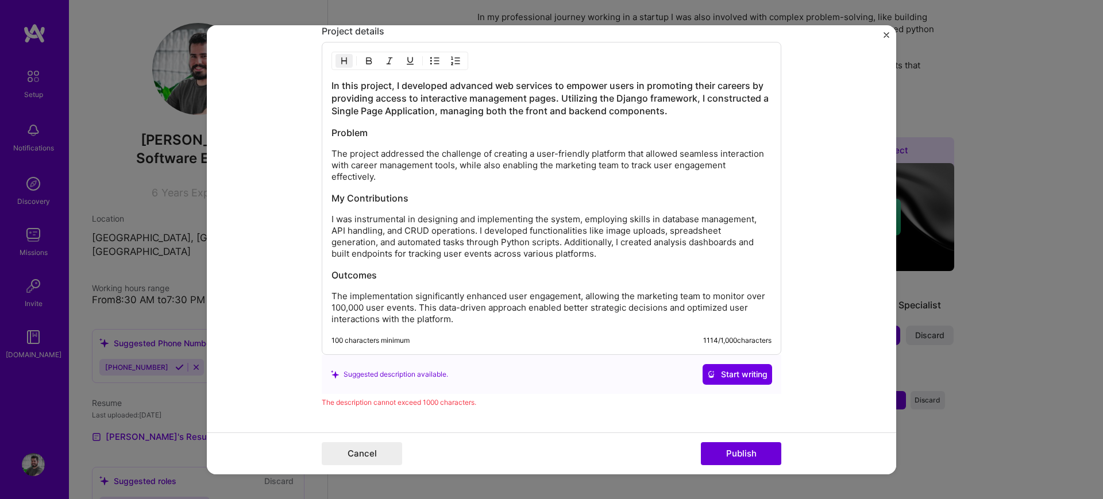 This screenshot has height=499, width=1103. I want to click on div: 1114 / 1,000 characters, so click(737, 341).